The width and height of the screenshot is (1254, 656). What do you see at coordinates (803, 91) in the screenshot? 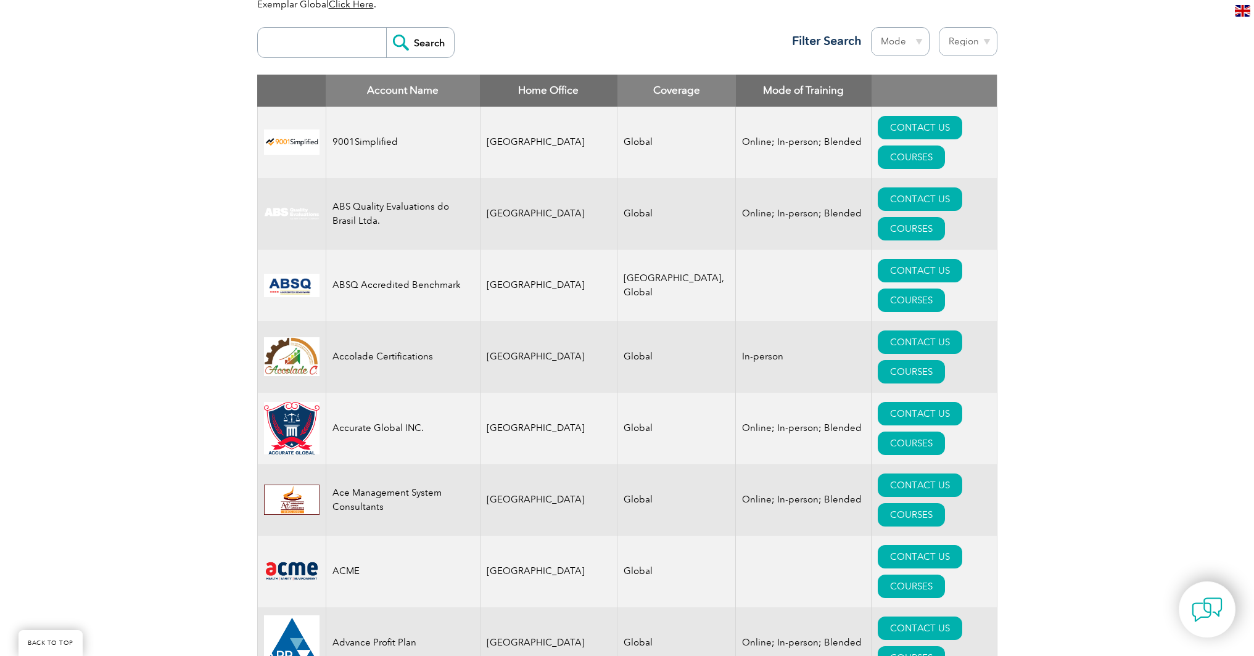
I see `th: Mode of Training: activate to sort column ascending` at bounding box center [803, 91].